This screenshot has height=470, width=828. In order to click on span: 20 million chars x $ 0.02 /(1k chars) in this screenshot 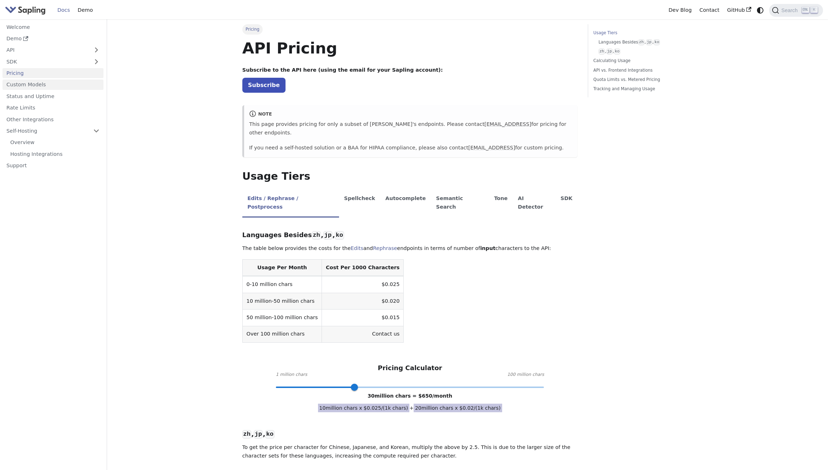, I will do `click(458, 408)`.